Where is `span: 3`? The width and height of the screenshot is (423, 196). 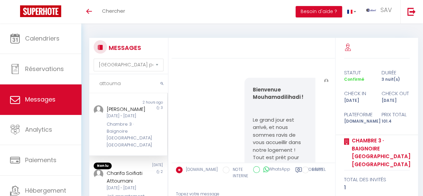
span: 3 is located at coordinates (162, 107).